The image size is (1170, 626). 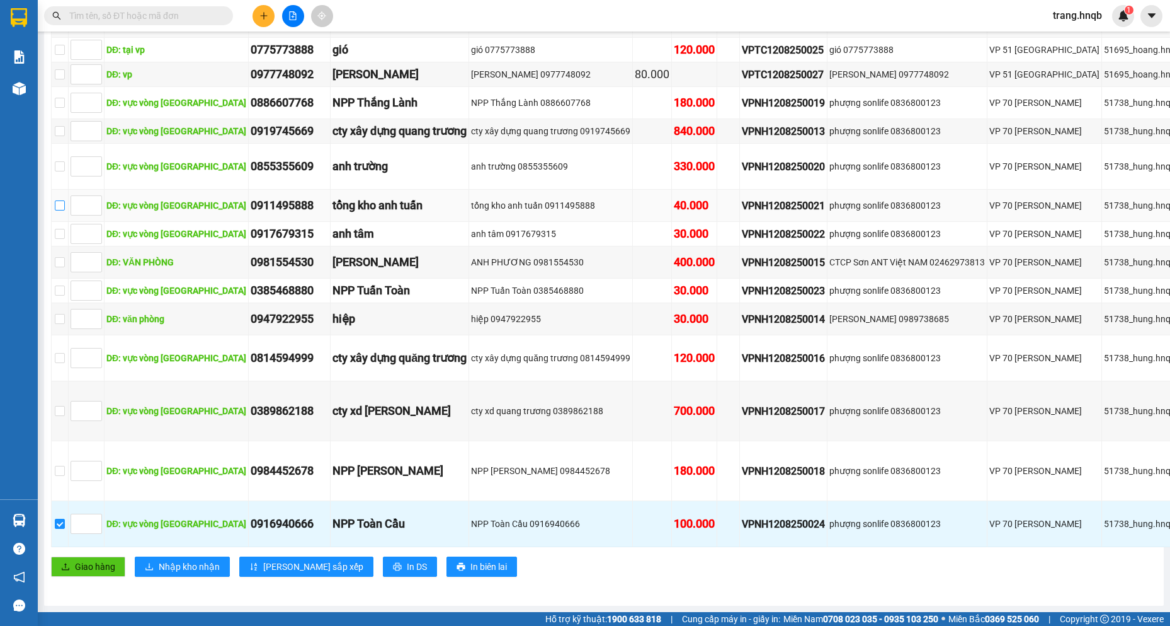 What do you see at coordinates (784, 411) in the screenshot?
I see `div: VPNH1208250017` at bounding box center [784, 411].